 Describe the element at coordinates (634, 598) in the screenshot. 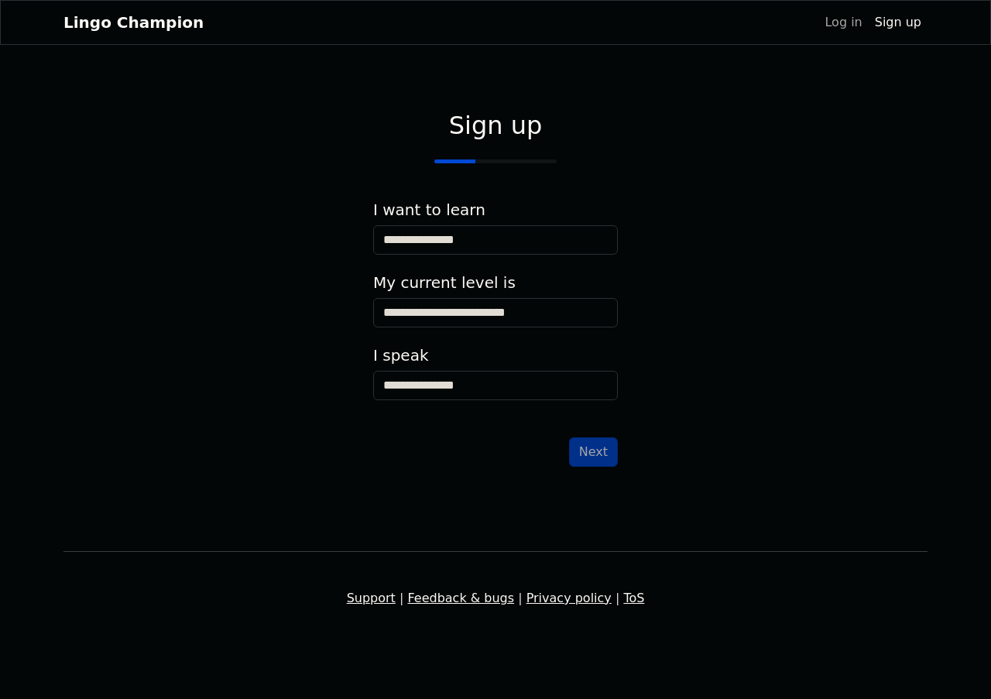

I see `a: ToS` at that location.